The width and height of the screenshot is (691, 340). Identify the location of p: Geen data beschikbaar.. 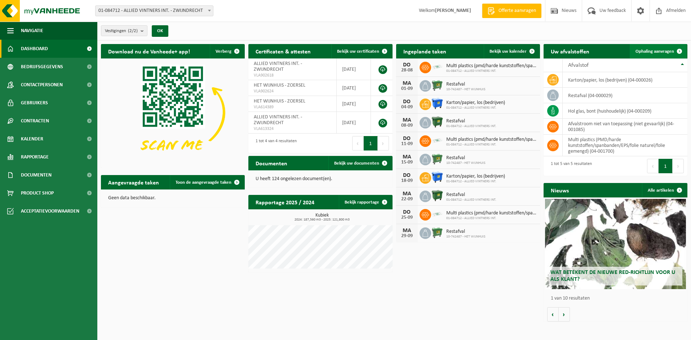
(173, 198).